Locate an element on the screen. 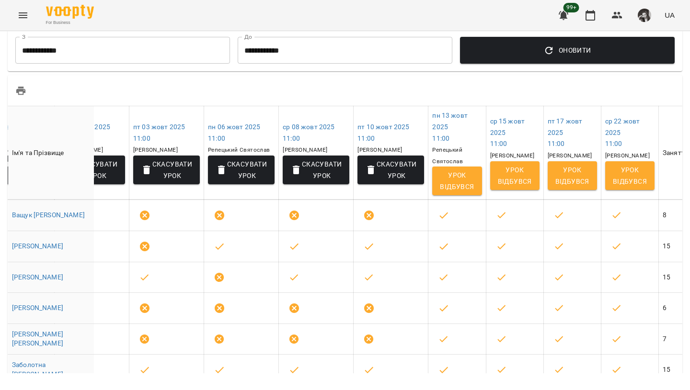 The height and width of the screenshot is (390, 690). span: Заняття is located at coordinates (675, 153).